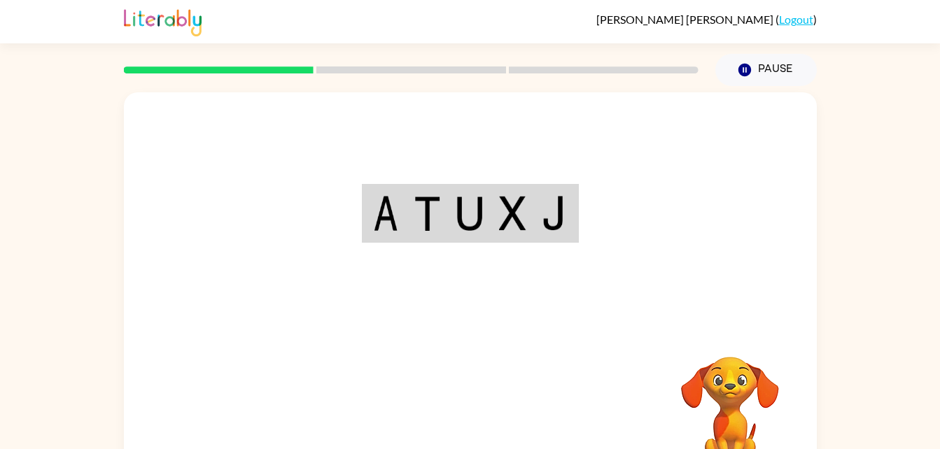  I want to click on img: Literably, so click(162, 21).